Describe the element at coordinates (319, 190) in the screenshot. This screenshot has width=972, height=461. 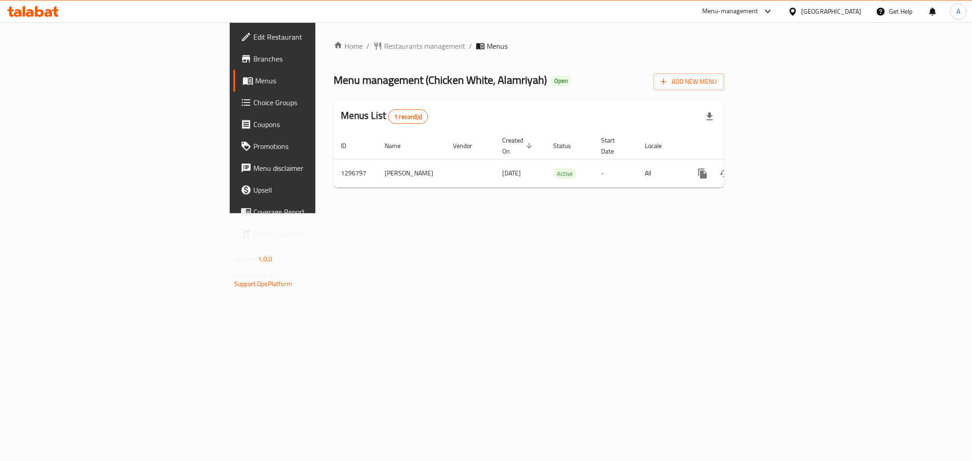
I see `span: Upsell` at that location.